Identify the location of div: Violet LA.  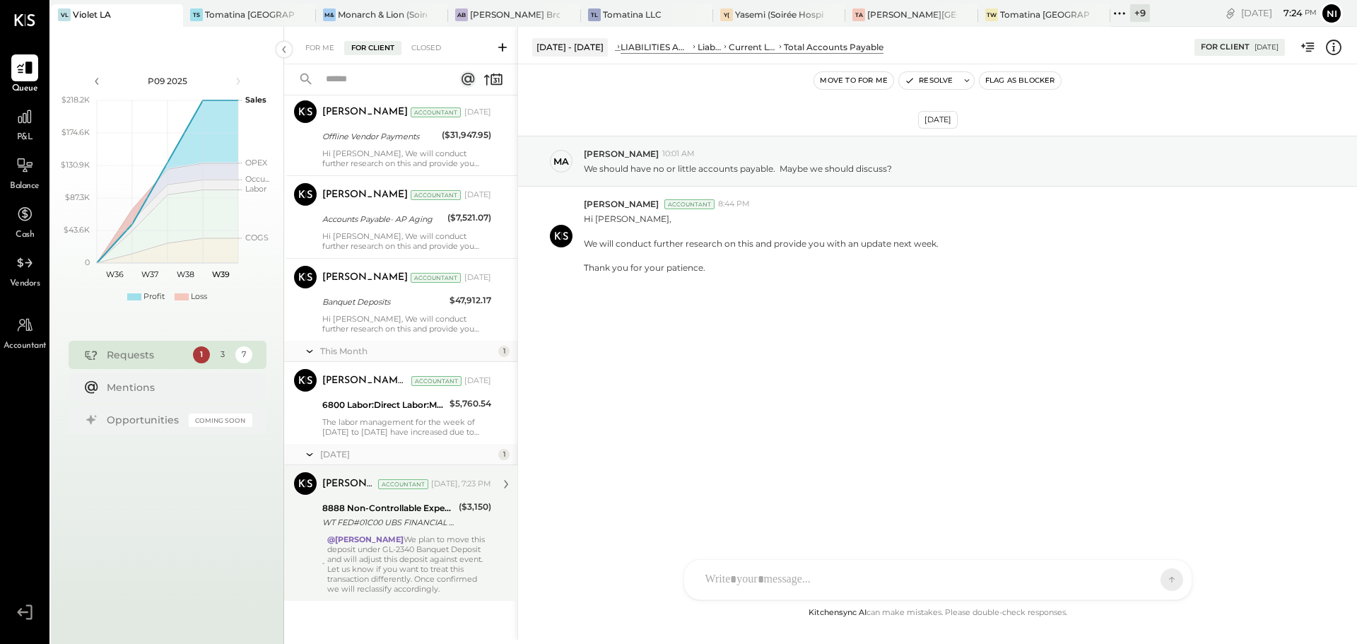
(92, 14).